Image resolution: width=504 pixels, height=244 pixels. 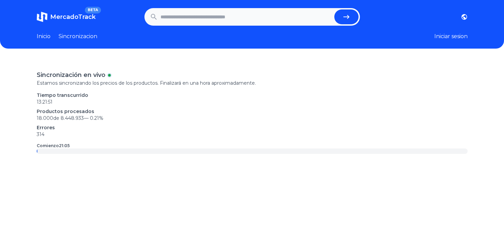 I want to click on button: Iniciar sesion, so click(x=451, y=36).